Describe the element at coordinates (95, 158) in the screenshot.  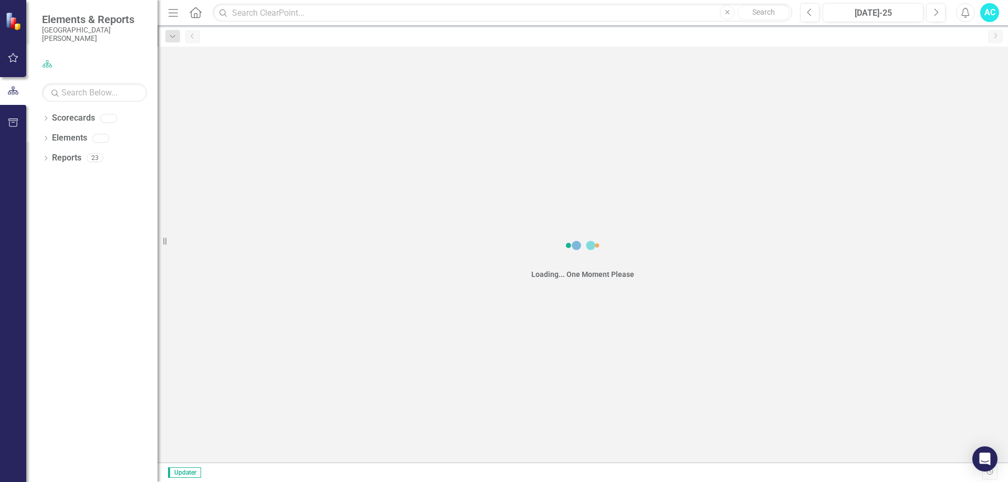
I see `div: 23` at that location.